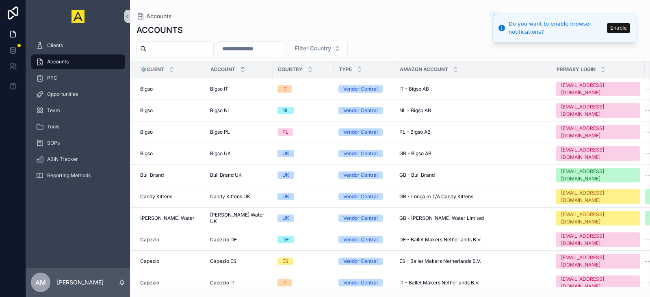 The width and height of the screenshot is (650, 297). Describe the element at coordinates (440, 240) in the screenshot. I see `span: DE - Ballet Makers Netherlands B.V.` at that location.